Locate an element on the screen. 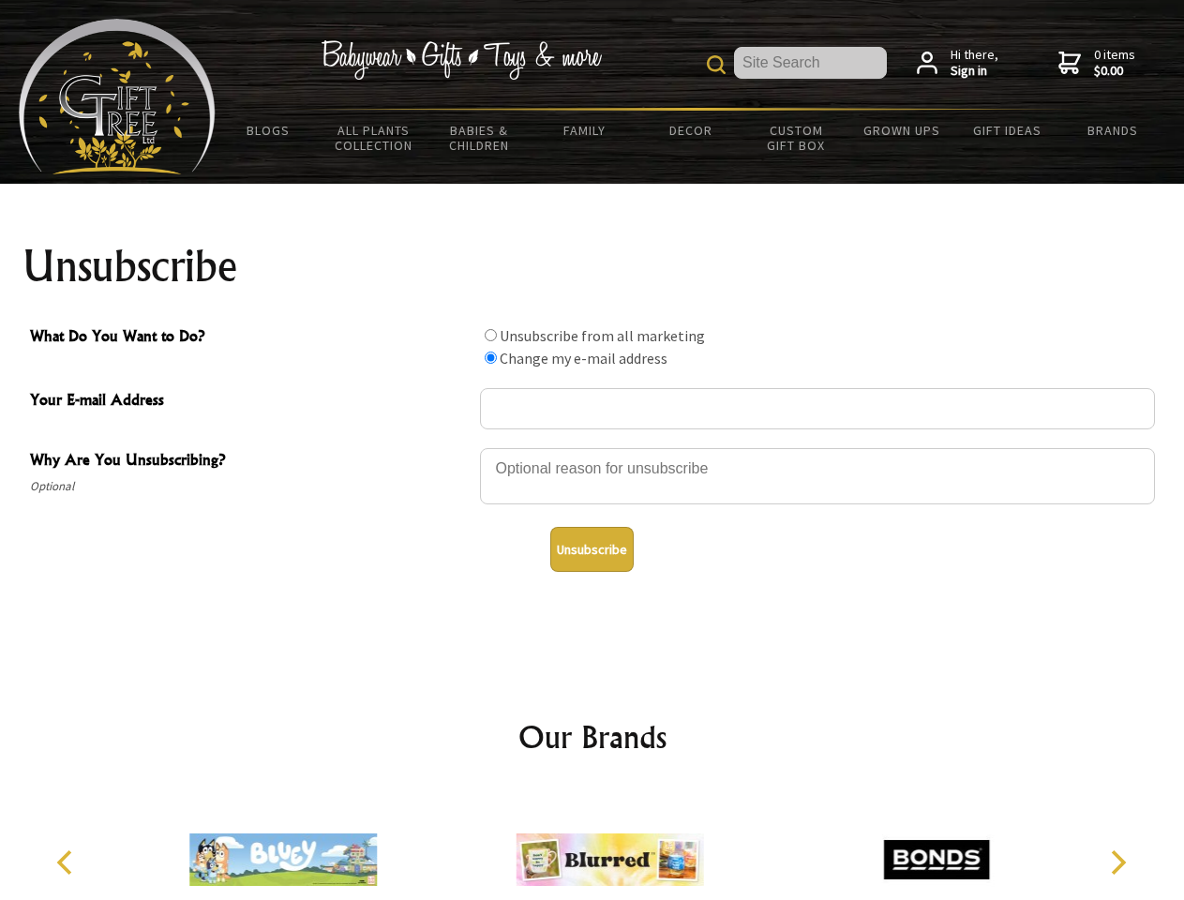  span: Why Are You Unsubscribing? is located at coordinates (250, 461).